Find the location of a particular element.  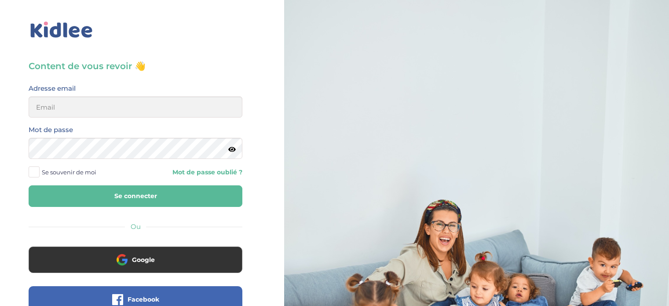

img: logo_kidlee_bleu is located at coordinates (62, 30).